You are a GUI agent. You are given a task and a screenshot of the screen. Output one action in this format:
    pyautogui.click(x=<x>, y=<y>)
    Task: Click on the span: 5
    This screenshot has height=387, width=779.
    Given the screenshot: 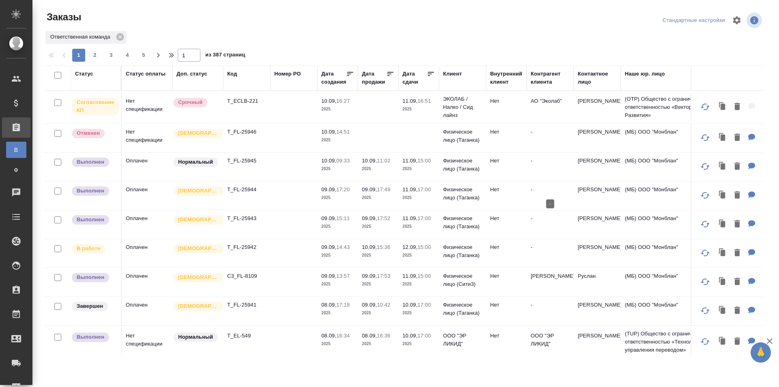 What is the action you would take?
    pyautogui.click(x=144, y=55)
    